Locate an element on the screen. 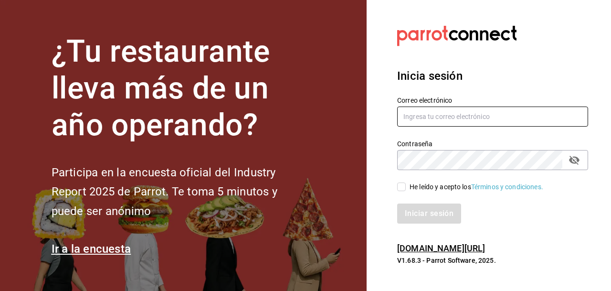 The width and height of the screenshot is (611, 291). h2: Participa en la encuesta oficial del Industry Report 2025 de Parrot. Te toma 5 minutos y puede se... is located at coordinates (180, 192).